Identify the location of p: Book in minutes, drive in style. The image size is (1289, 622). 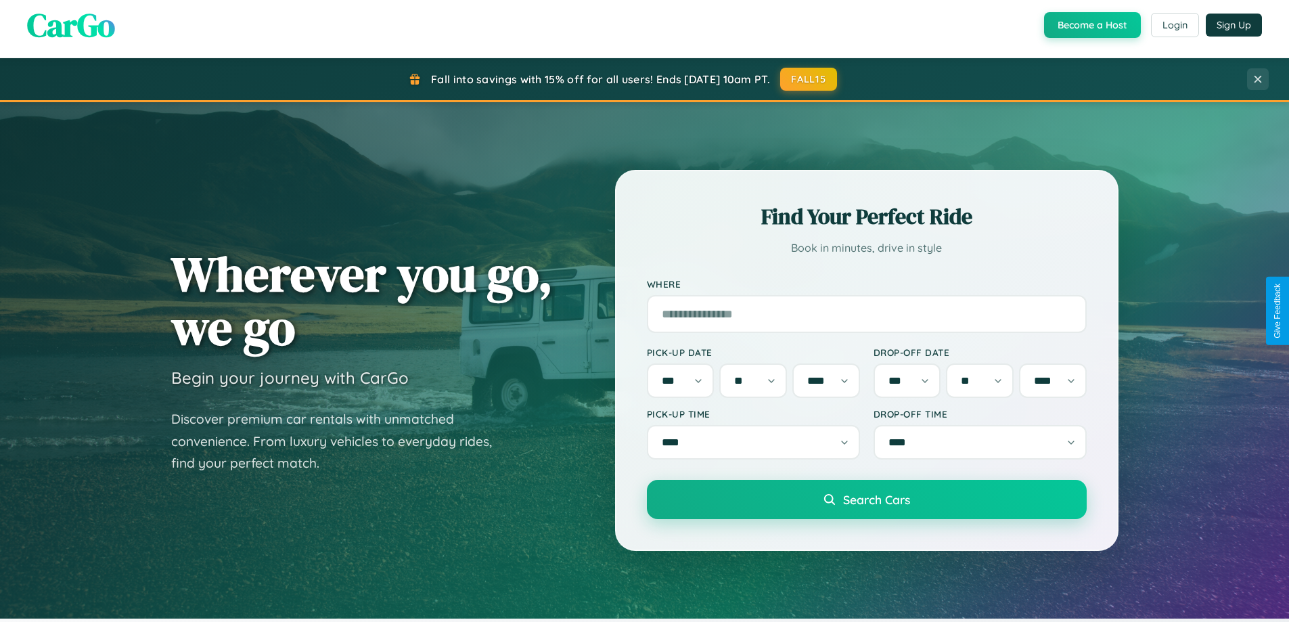
(867, 248).